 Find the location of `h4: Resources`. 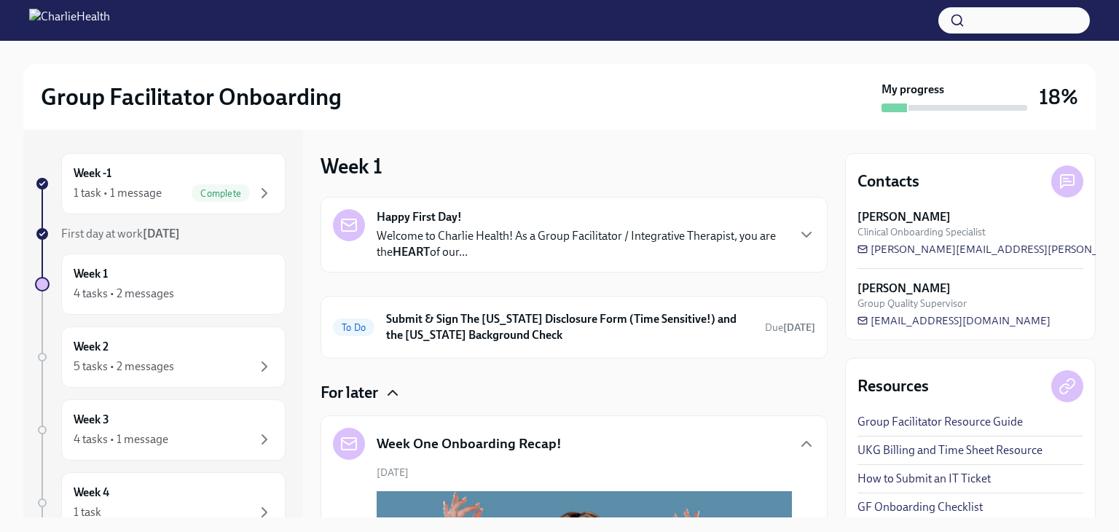

h4: Resources is located at coordinates (893, 386).